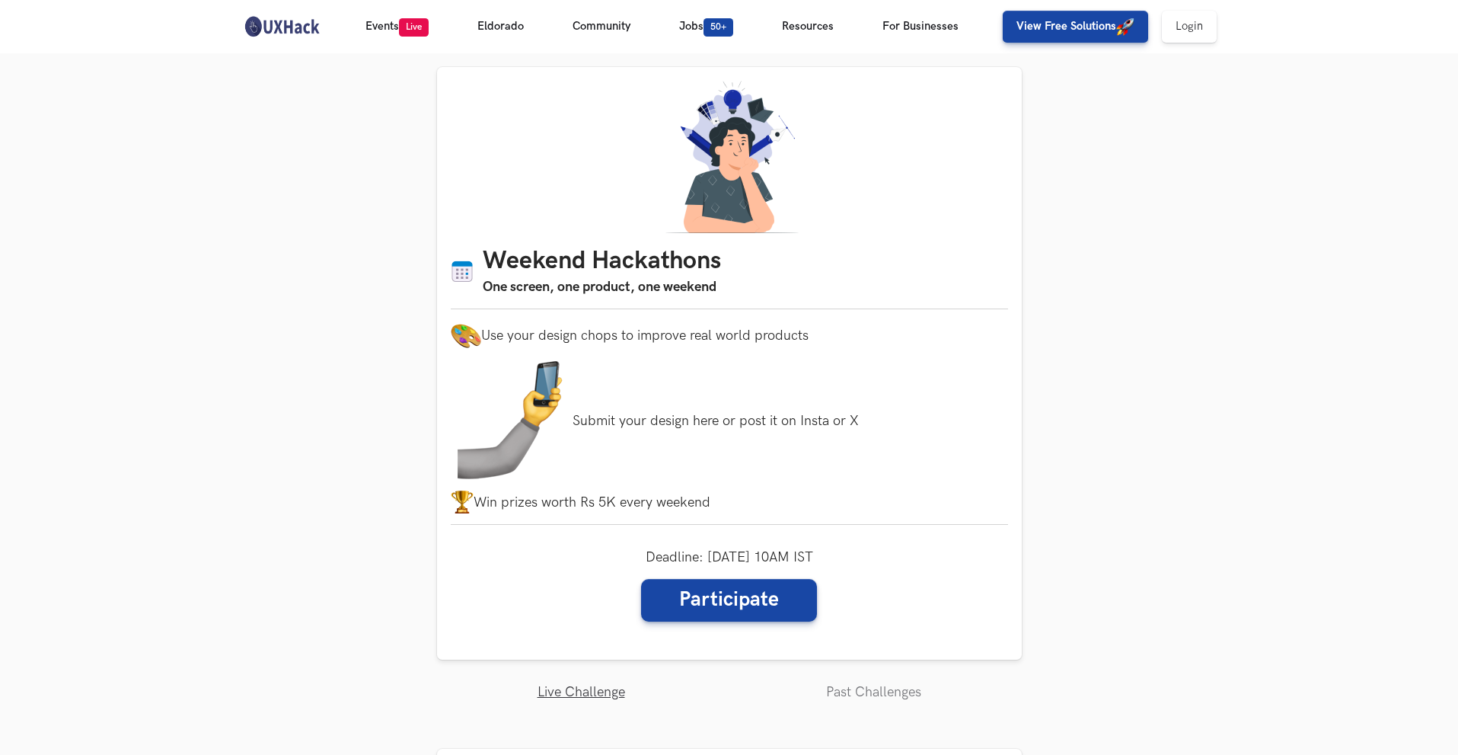 This screenshot has height=755, width=1458. Describe the element at coordinates (873, 691) in the screenshot. I see `a: Past Challenges` at that location.